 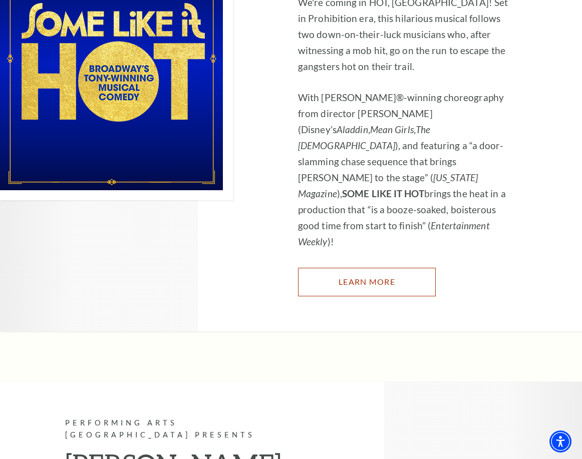 What do you see at coordinates (561, 442) in the screenshot?
I see `div: Accessibility Menu` at bounding box center [561, 442].